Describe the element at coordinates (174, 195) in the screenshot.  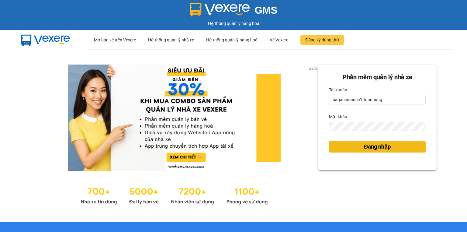
I see `img: Statistics.png` at that location.